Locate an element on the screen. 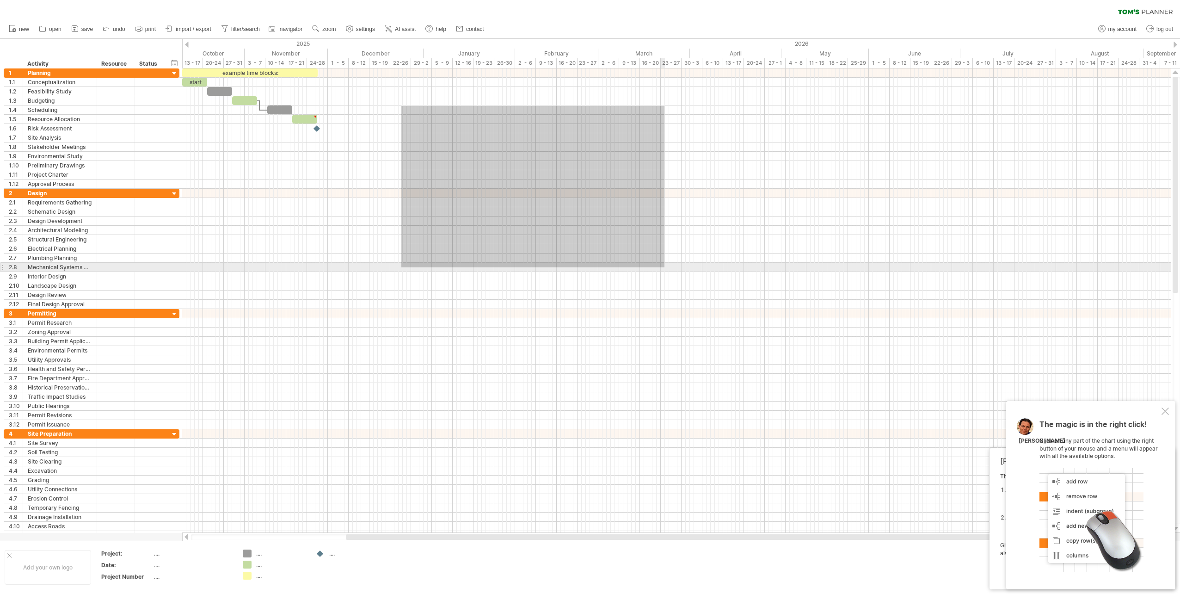  div: 31 - 4 is located at coordinates (1150, 63).